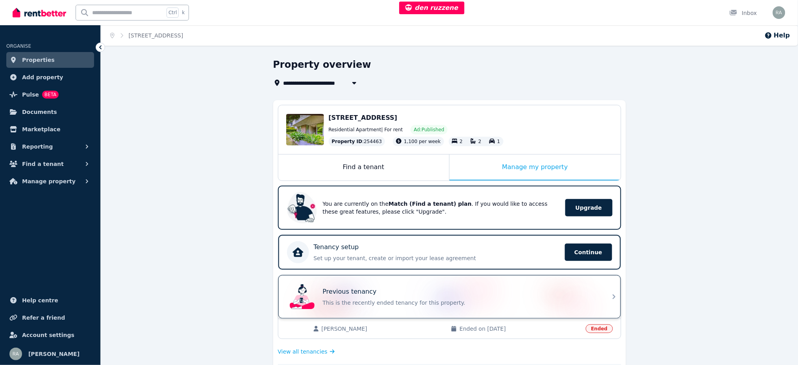 Image resolution: width=798 pixels, height=365 pixels. Describe the element at coordinates (48, 335) in the screenshot. I see `span: Account settings` at that location.